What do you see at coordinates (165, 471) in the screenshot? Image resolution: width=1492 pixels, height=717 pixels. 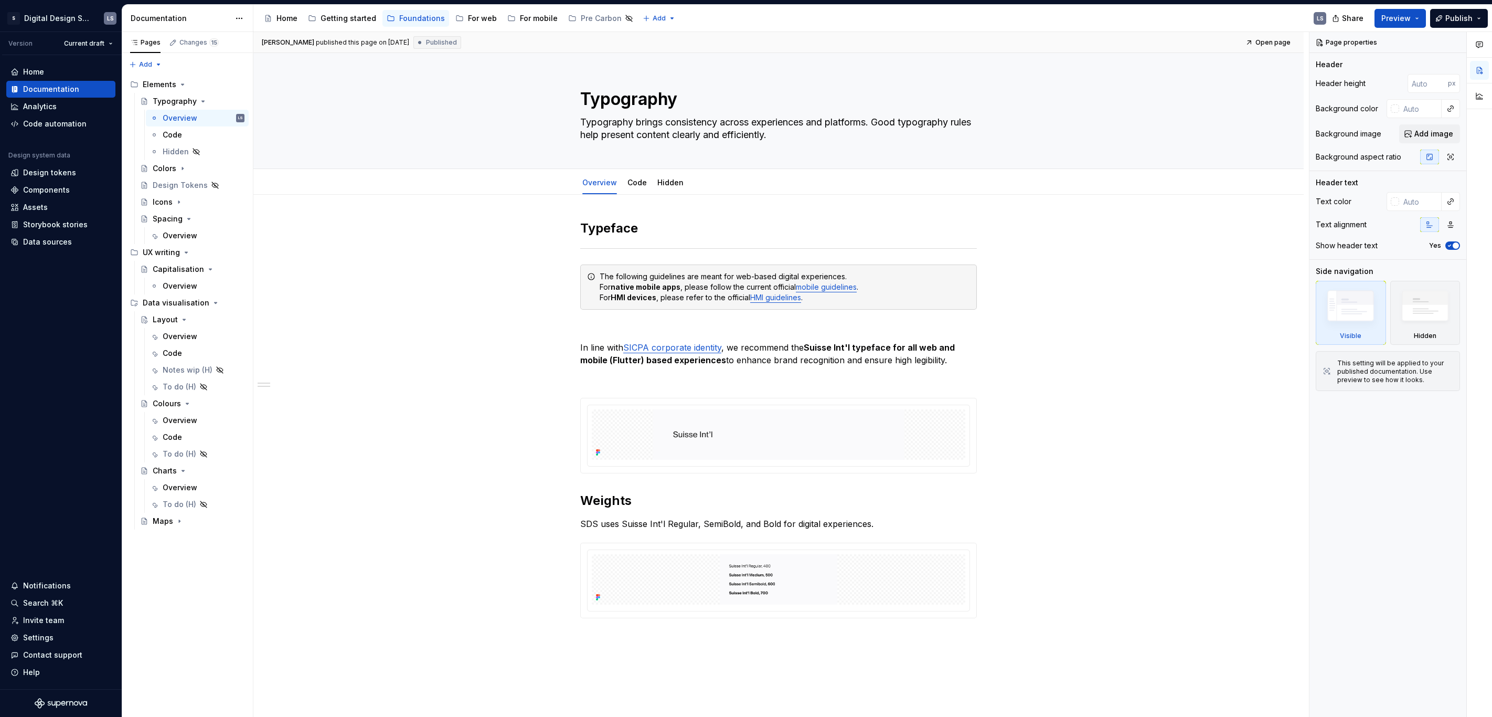 I see `div: Charts` at bounding box center [165, 471].